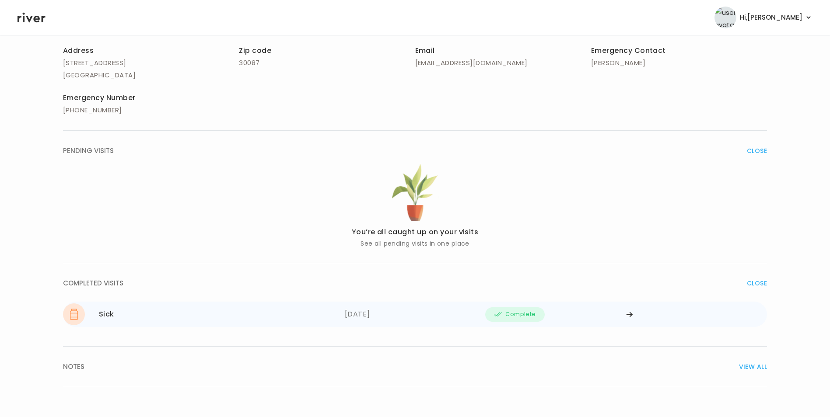  I want to click on span: VIEW ALL, so click(753, 367).